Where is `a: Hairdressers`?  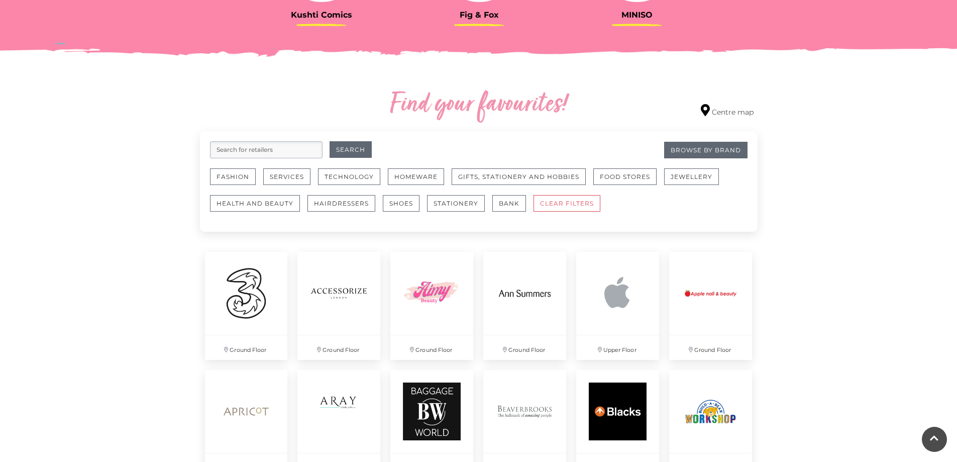 a: Hairdressers is located at coordinates (345, 208).